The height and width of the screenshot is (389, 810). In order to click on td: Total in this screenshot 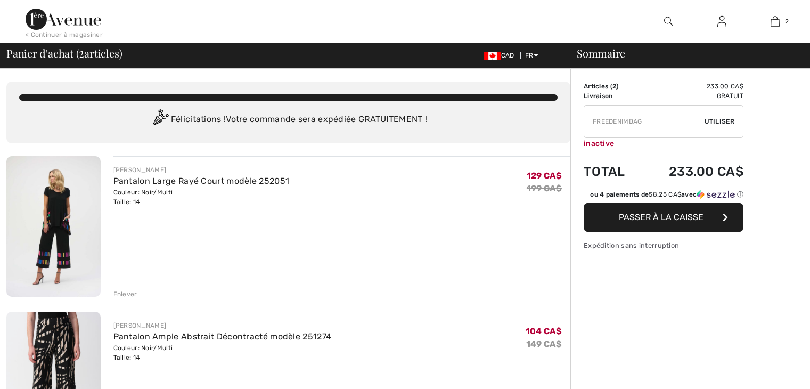, I will do `click(612, 171)`.